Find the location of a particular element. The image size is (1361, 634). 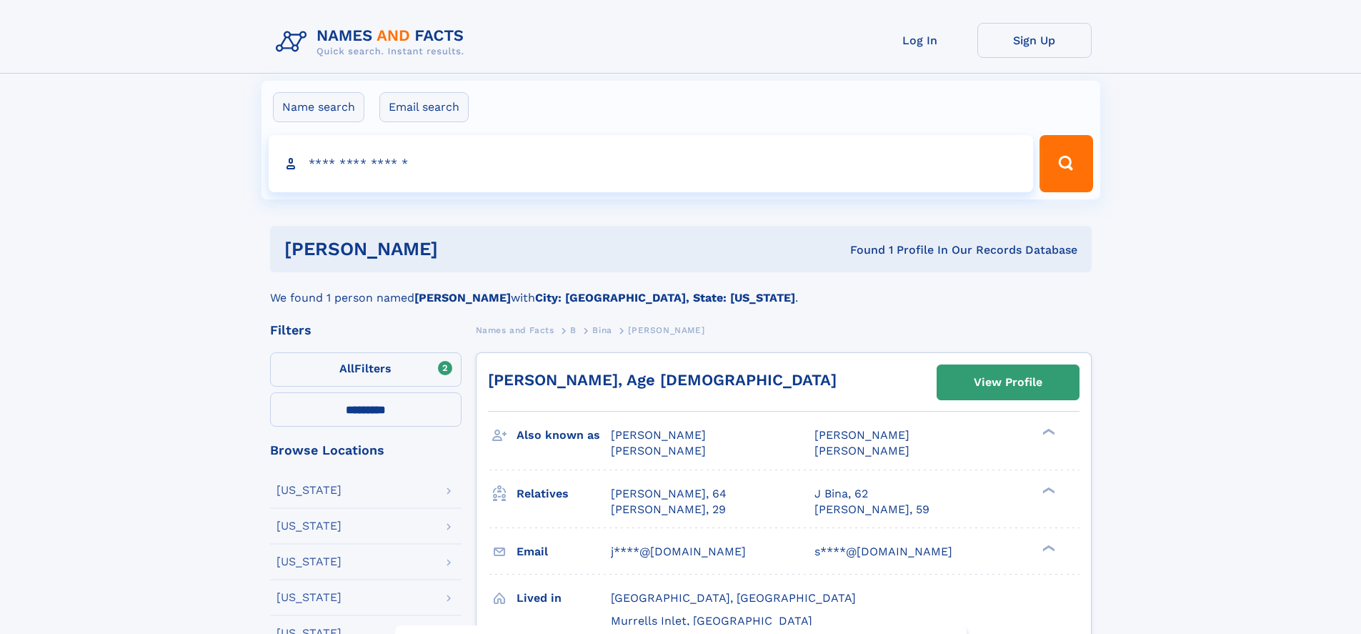

a: Names and Facts is located at coordinates (515, 329).